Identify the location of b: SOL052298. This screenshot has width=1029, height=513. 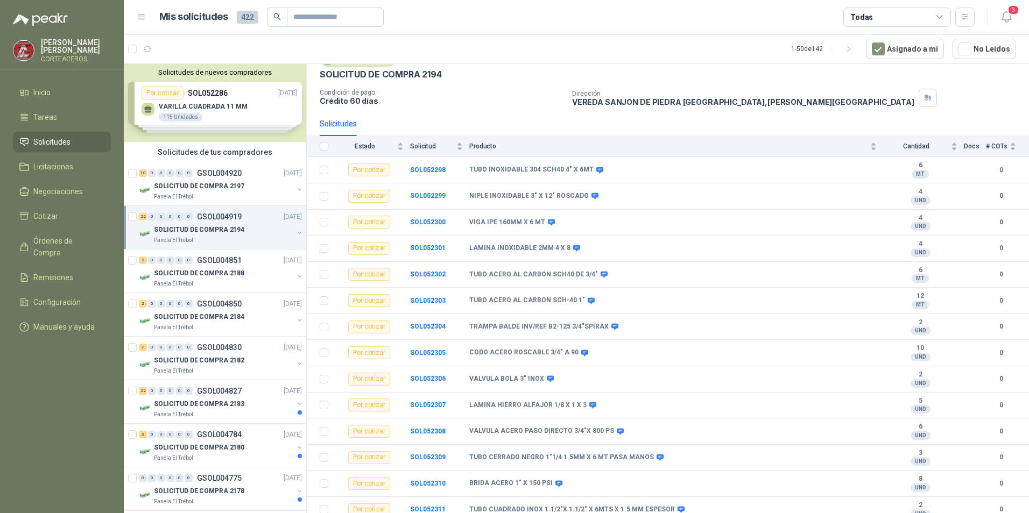
(428, 170).